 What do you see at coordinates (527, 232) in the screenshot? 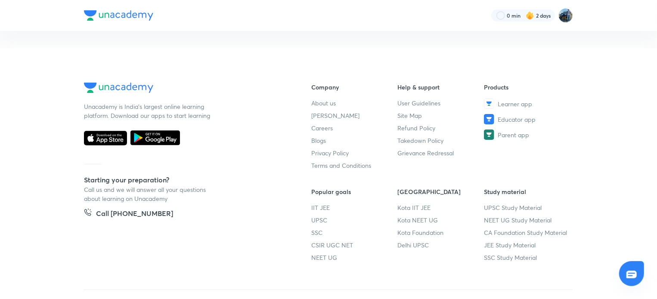
I see `a: CA Foundation Study Material` at bounding box center [527, 232].